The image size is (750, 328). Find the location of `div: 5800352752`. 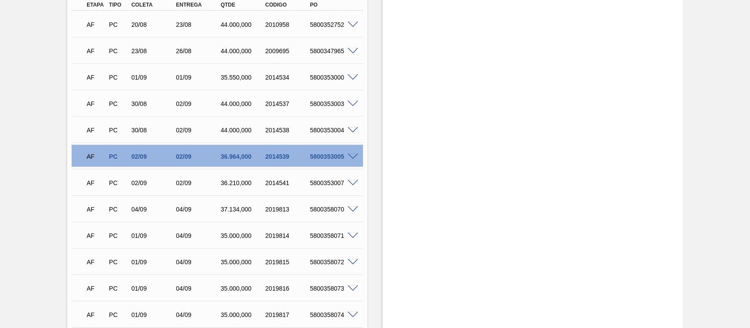

div: 5800352752 is located at coordinates (332, 25).